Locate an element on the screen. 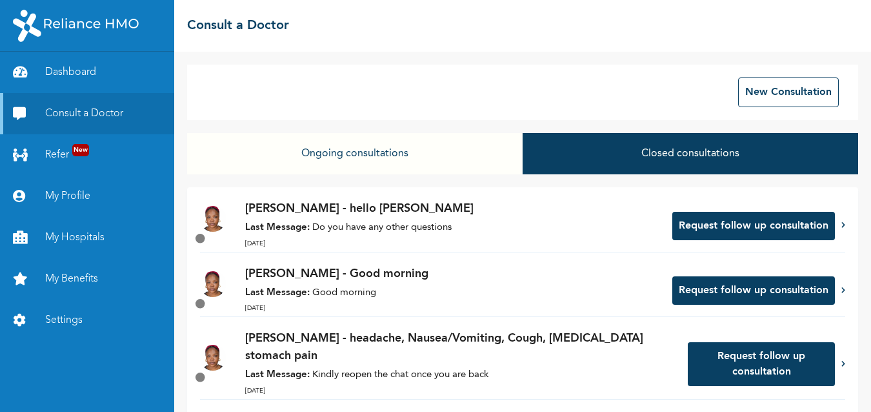  button: Closed consultations is located at coordinates (690, 154).